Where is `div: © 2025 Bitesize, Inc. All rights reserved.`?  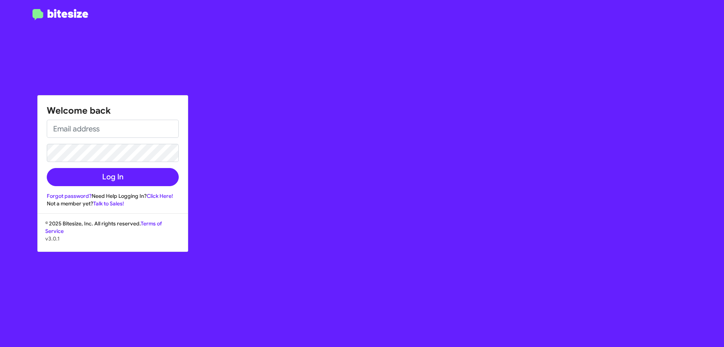 div: © 2025 Bitesize, Inc. All rights reserved. is located at coordinates (113, 235).